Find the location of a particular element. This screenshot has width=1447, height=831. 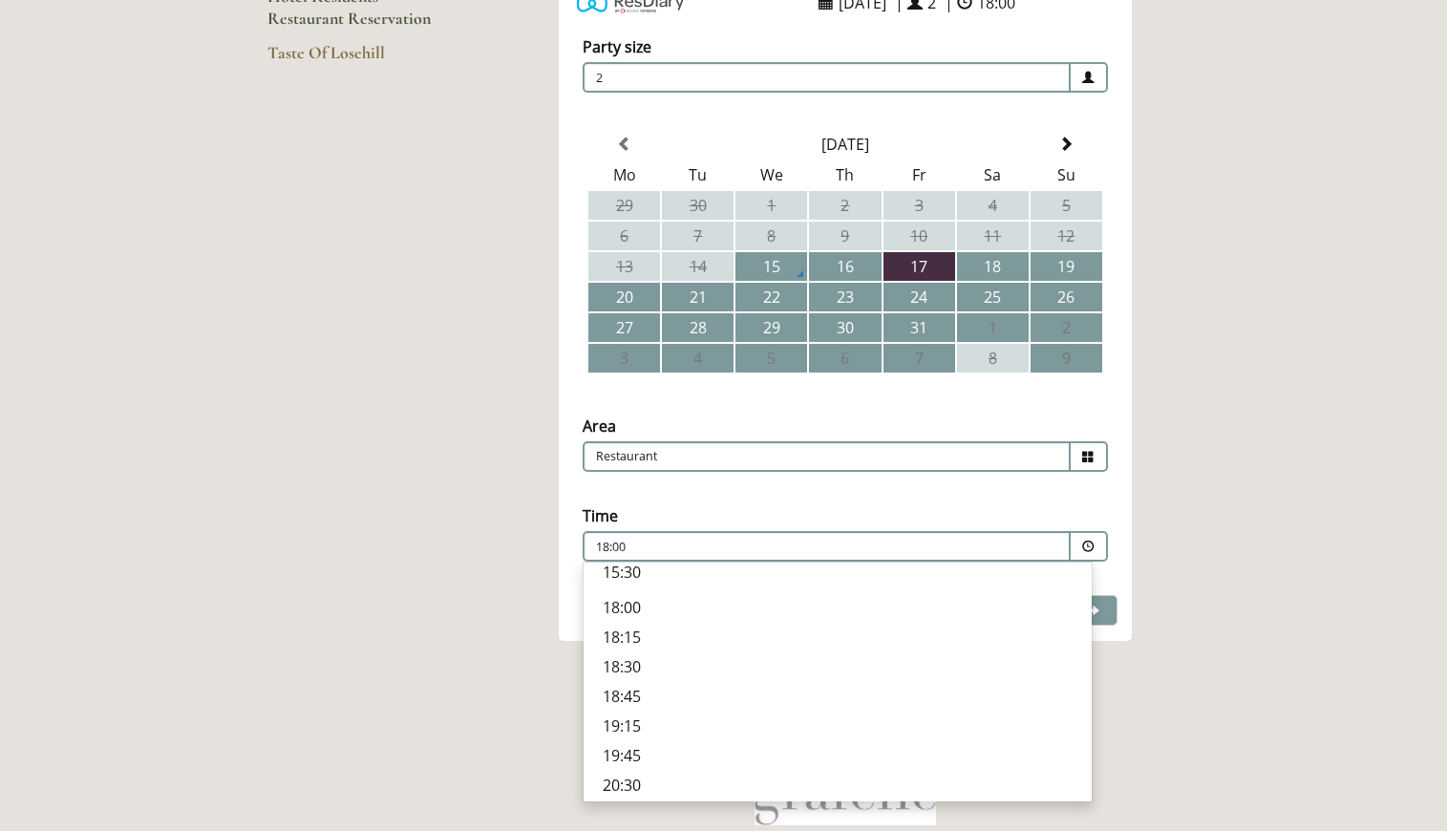

a: Taste Of Losehill is located at coordinates (358, 59).